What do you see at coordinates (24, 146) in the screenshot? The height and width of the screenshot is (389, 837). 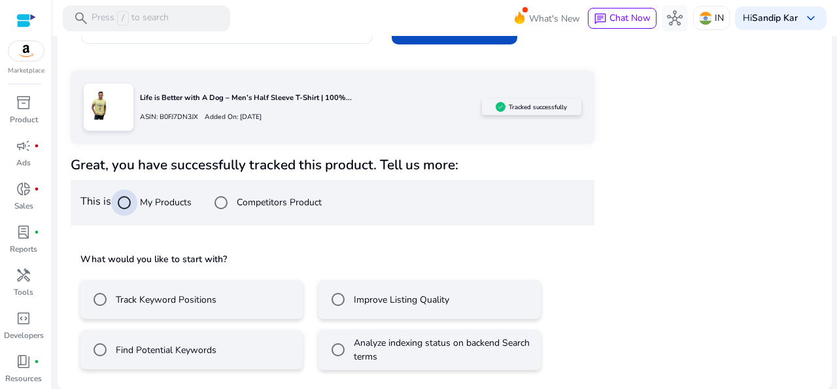 I see `span: campaign` at bounding box center [24, 146].